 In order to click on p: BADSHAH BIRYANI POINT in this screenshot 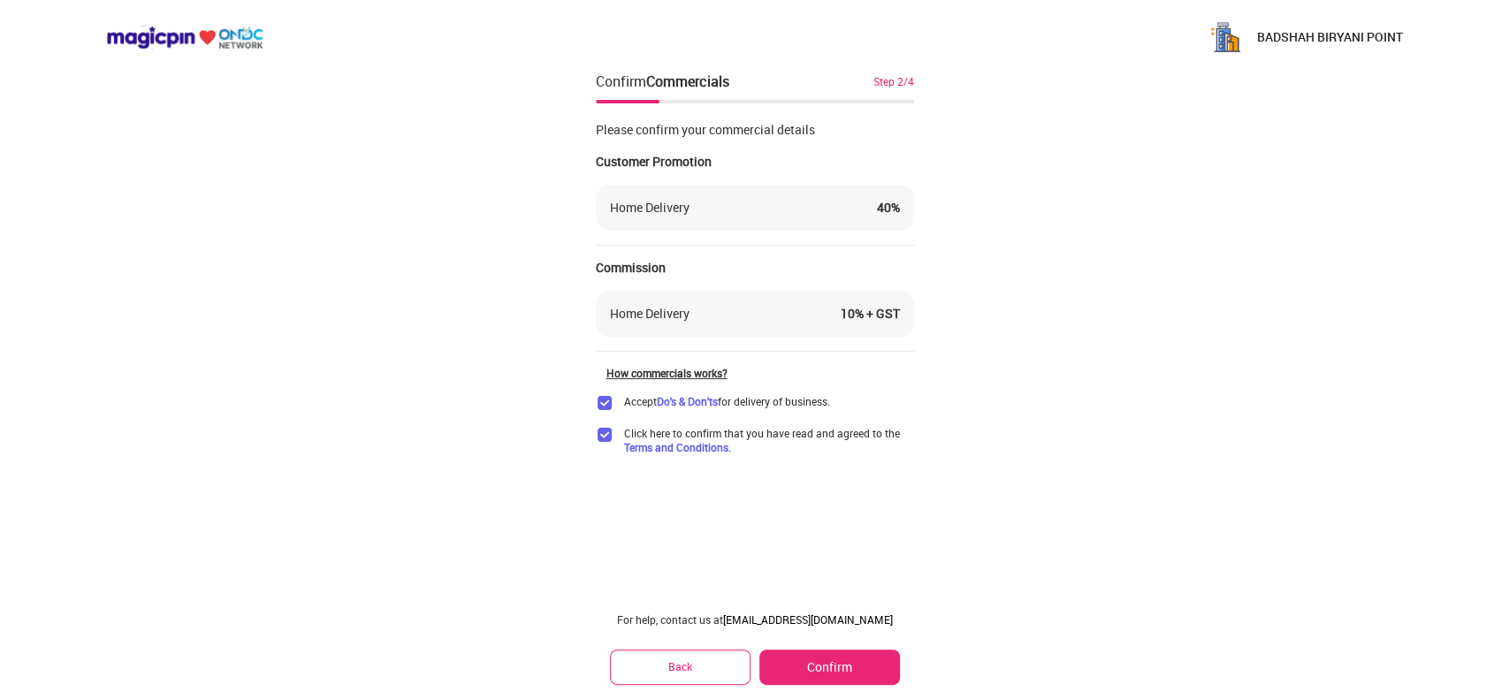, I will do `click(1330, 37)`.